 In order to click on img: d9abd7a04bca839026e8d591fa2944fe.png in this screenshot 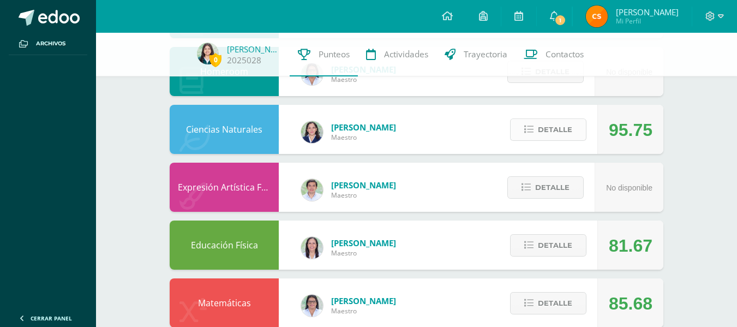, I will do `click(208, 53)`.